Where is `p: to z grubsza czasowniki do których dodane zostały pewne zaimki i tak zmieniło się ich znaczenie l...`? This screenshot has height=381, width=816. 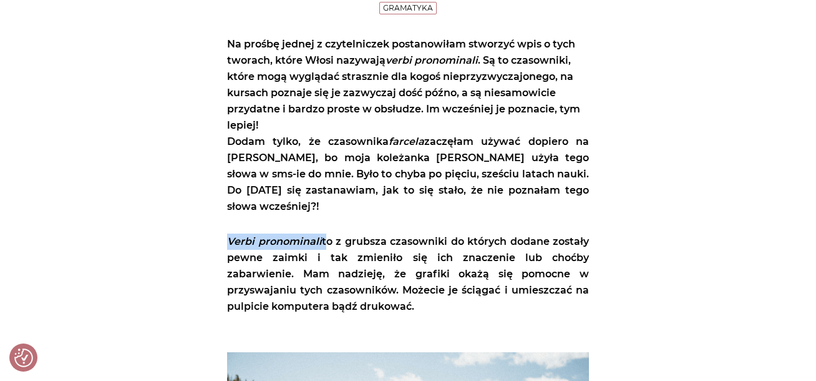 p: to z grubsza czasowniki do których dodane zostały pewne zaimki i tak zmieniło się ich znaczenie l... is located at coordinates (408, 274).